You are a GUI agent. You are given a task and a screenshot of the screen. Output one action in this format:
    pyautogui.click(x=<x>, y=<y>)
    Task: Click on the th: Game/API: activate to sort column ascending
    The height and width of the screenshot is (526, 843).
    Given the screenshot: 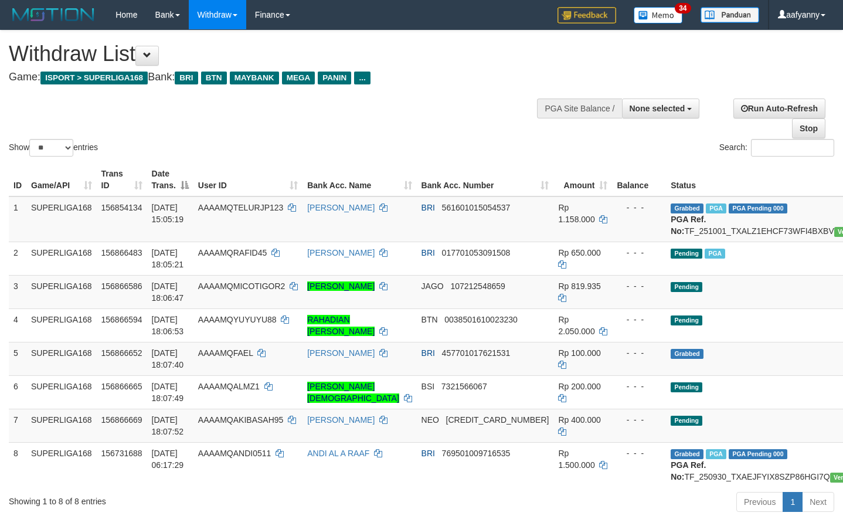 What is the action you would take?
    pyautogui.click(x=62, y=179)
    